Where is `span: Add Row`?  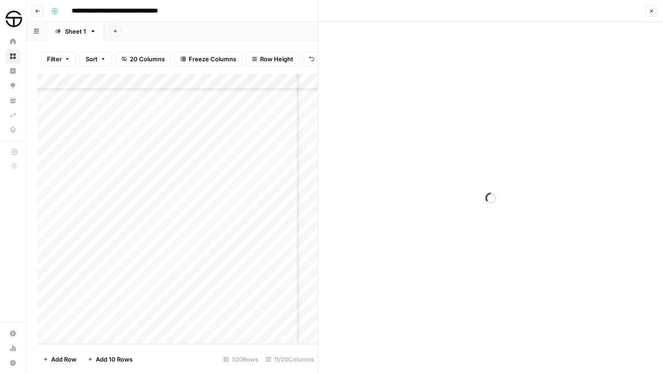 span: Add Row is located at coordinates (63, 359).